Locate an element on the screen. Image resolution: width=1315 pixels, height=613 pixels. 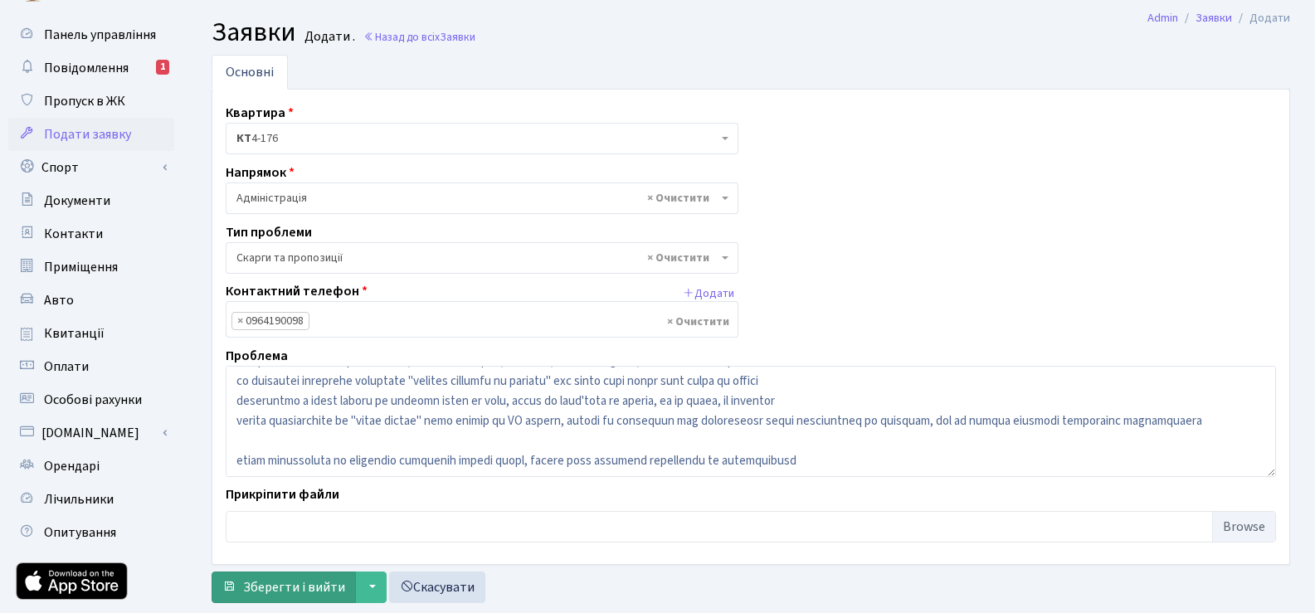
small: Додати . is located at coordinates (328, 36).